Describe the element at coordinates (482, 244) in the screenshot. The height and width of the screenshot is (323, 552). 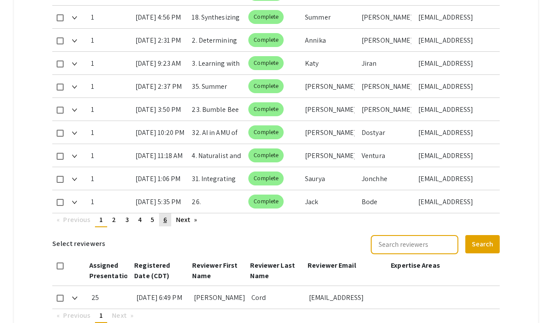
I see `button: Search` at that location.